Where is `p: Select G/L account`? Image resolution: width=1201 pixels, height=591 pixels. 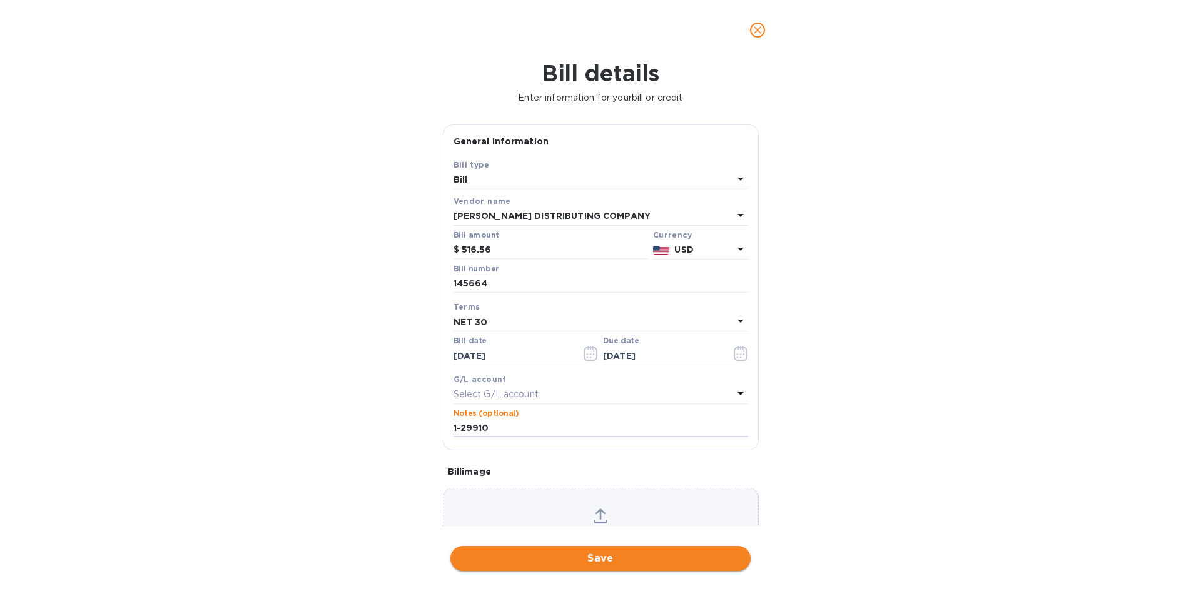 p: Select G/L account is located at coordinates (496, 394).